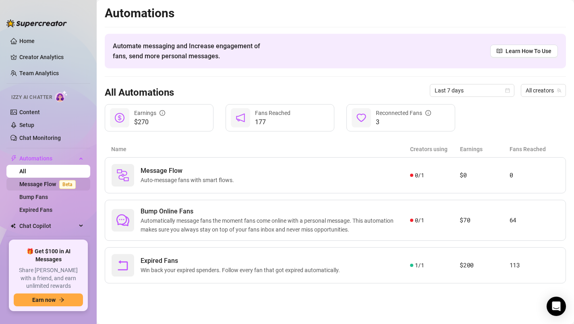 This screenshot has height=324, width=574. What do you see at coordinates (123, 221) in the screenshot?
I see `span: comment` at bounding box center [123, 221].